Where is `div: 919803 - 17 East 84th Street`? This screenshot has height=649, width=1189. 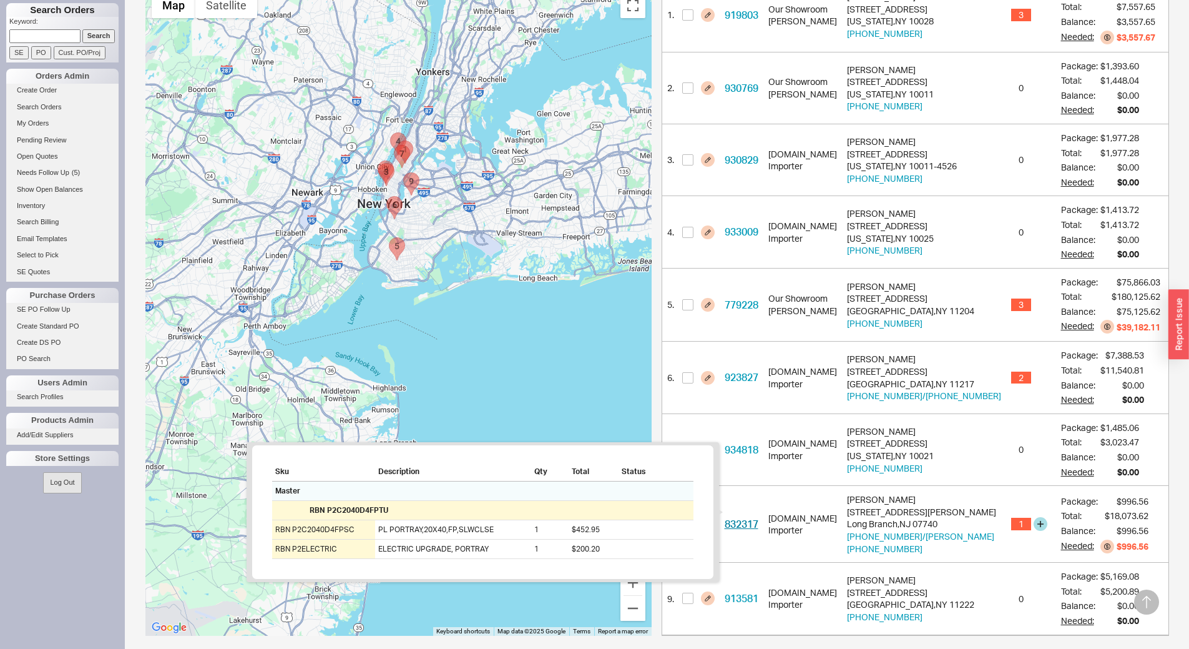 div: 919803 - 17 East 84th Street is located at coordinates (405, 152).